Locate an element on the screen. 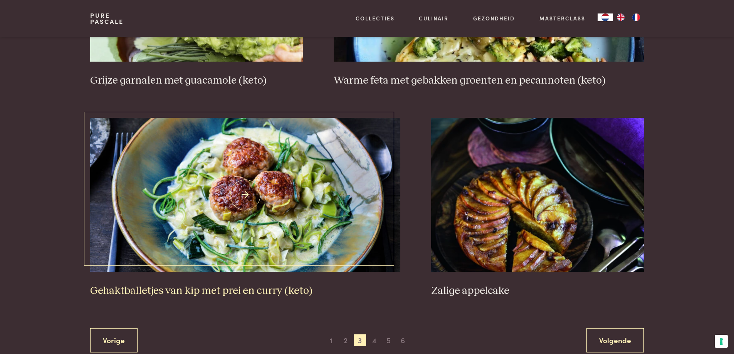 Image resolution: width=734 pixels, height=354 pixels. a: Volgende is located at coordinates (615, 340).